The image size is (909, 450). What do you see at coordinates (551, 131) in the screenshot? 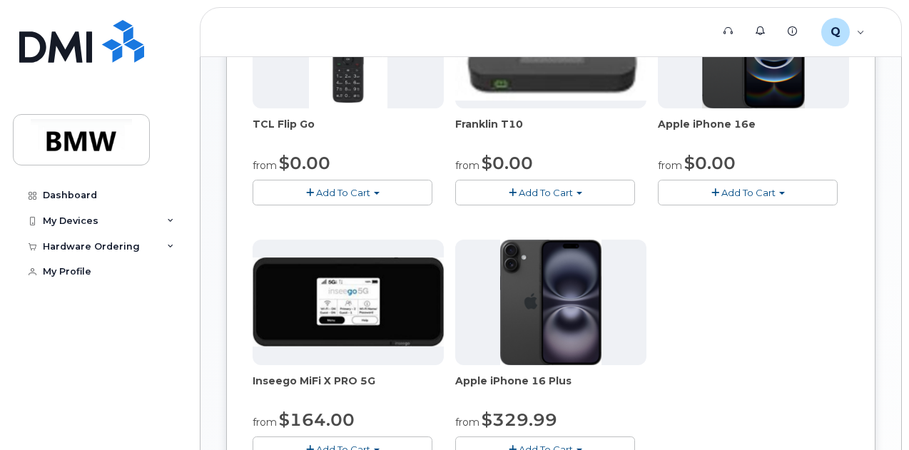
I see `div: Franklin T10` at bounding box center [551, 131].